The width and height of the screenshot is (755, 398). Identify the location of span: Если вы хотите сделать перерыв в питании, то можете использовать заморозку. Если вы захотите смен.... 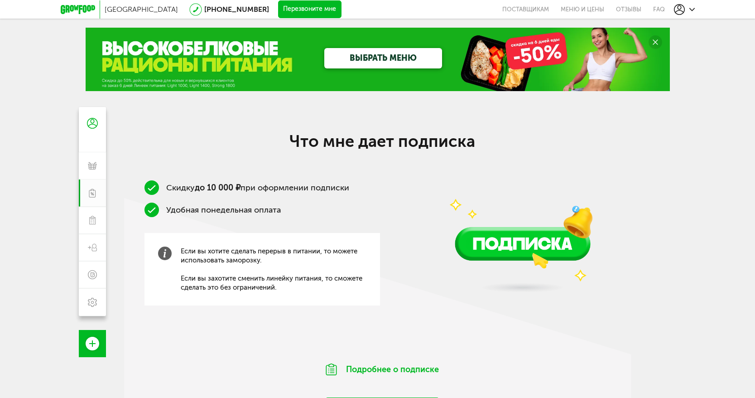
(274, 269).